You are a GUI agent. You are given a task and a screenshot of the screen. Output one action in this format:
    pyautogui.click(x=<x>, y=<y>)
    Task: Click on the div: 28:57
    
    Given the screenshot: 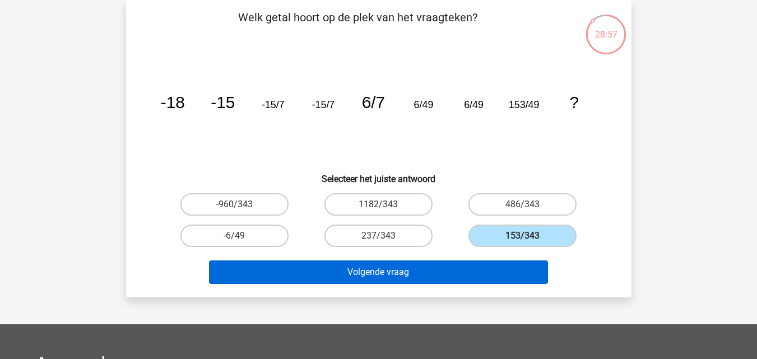 What is the action you would take?
    pyautogui.click(x=605, y=27)
    